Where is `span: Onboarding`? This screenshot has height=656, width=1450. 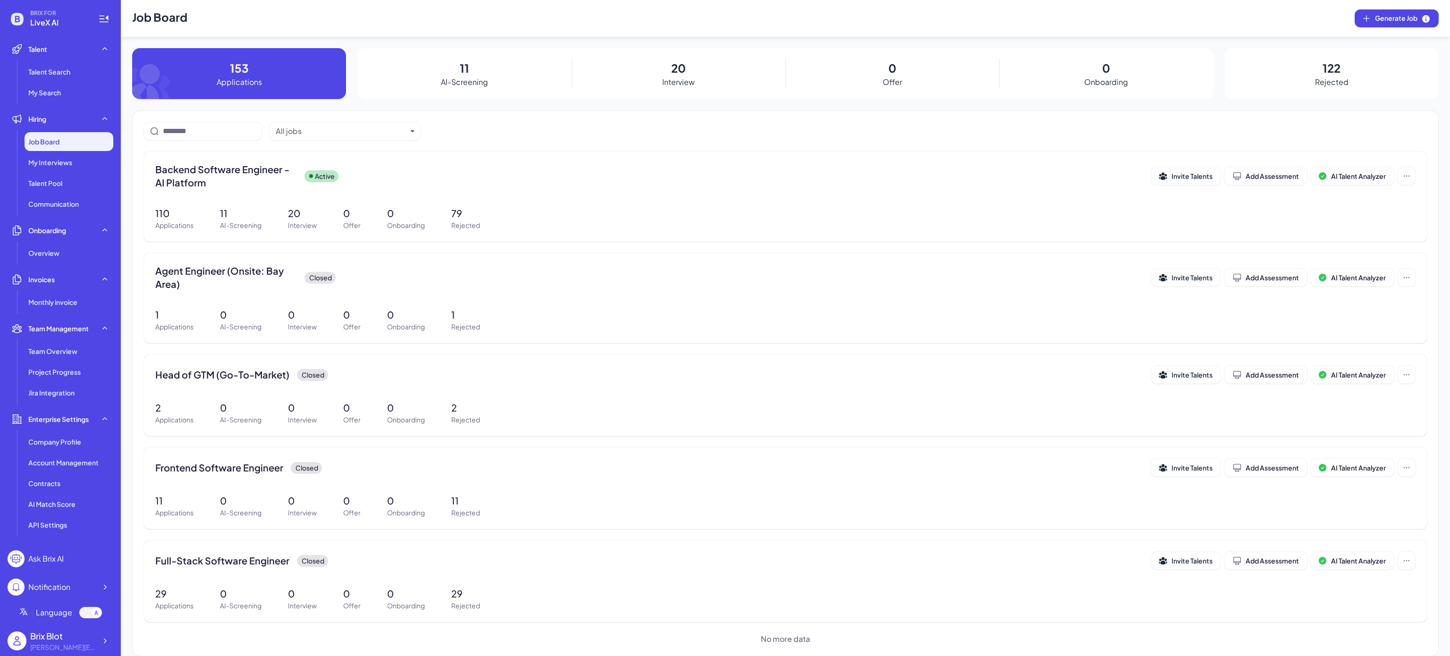 span: Onboarding is located at coordinates (47, 230).